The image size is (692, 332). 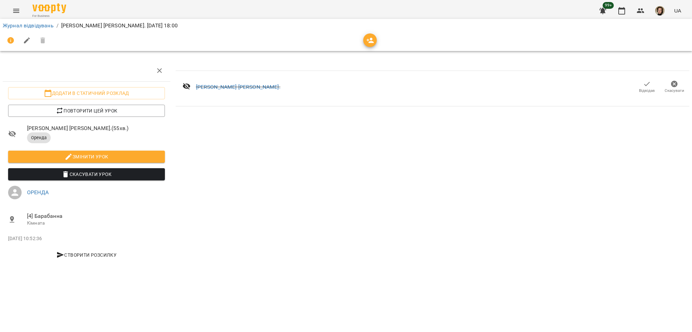 I want to click on img: Voopty Logo, so click(x=49, y=8).